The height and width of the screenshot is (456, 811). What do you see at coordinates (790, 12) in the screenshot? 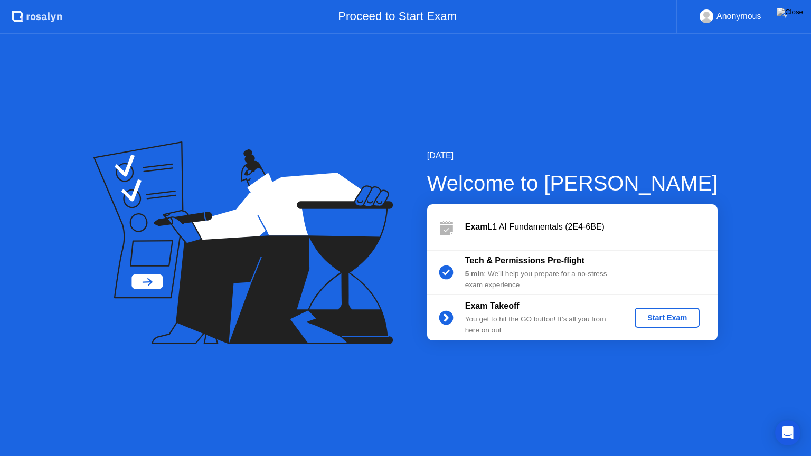
I see `img: Close` at bounding box center [790, 12].